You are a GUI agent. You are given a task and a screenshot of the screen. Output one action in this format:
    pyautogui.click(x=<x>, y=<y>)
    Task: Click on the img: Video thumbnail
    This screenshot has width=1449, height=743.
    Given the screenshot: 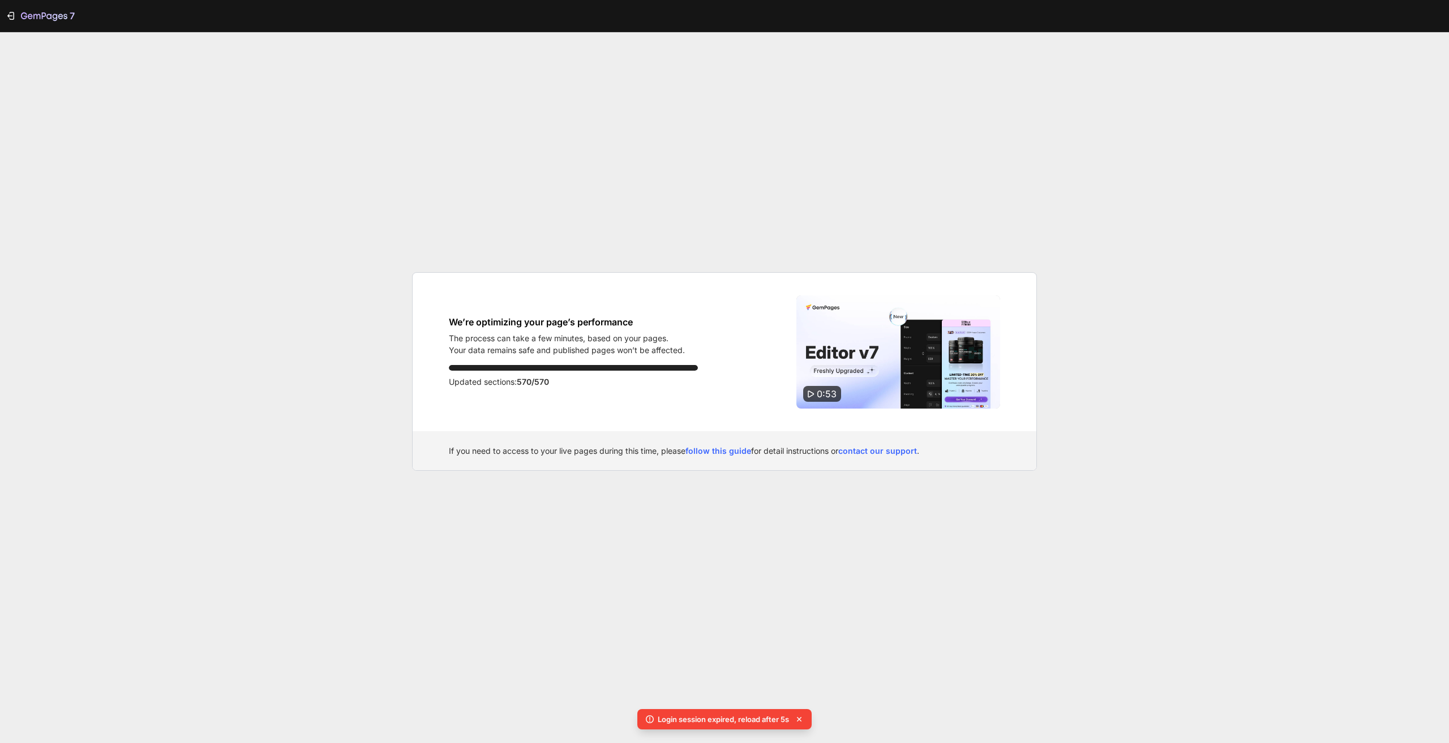 What is the action you would take?
    pyautogui.click(x=898, y=352)
    